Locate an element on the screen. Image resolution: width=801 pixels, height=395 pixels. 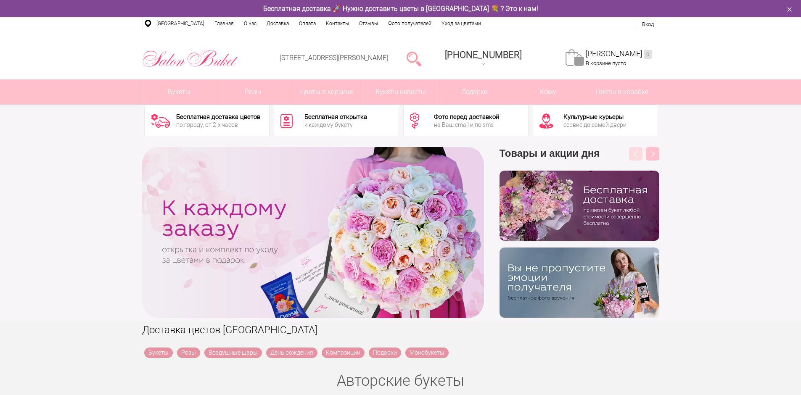
a: Вход is located at coordinates (648, 24).